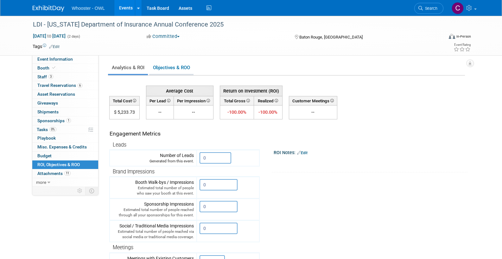 This screenshot has height=259, width=502. Describe the element at coordinates (65, 165) in the screenshot. I see `a: ROI, Objectives & ROO` at that location.